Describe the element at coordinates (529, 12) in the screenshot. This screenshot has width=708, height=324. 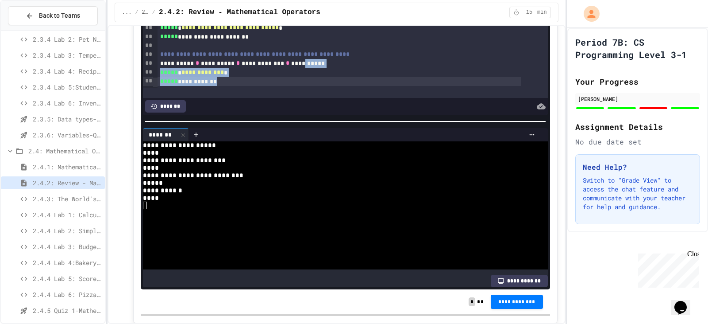
I see `span: 15` at that location.